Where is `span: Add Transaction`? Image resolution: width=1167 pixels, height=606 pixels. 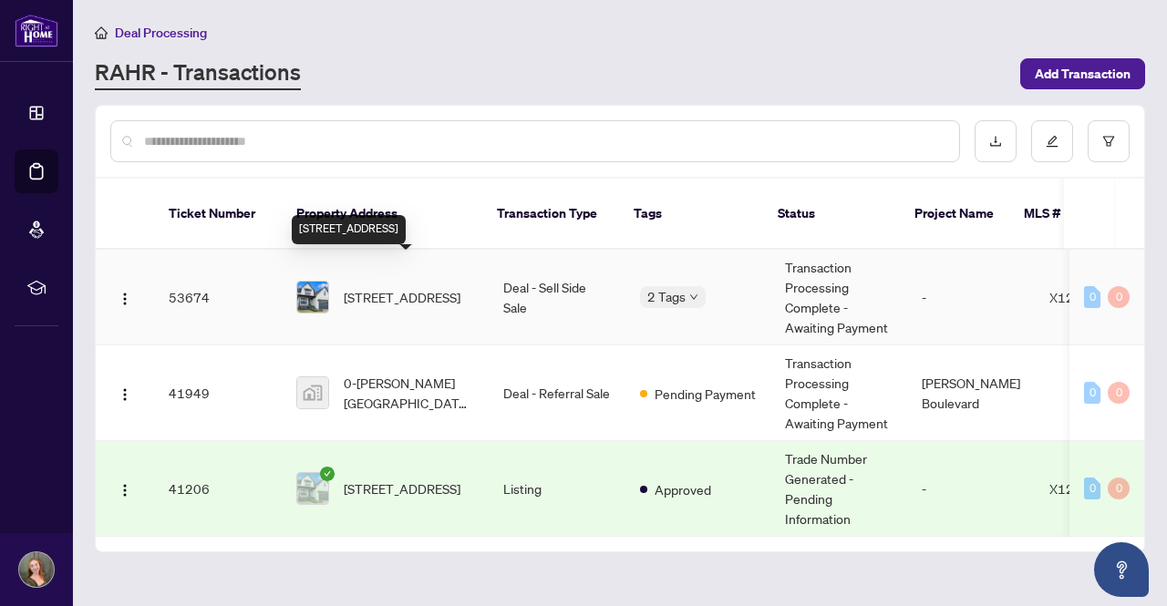
span: Add Transaction is located at coordinates (1082, 74).